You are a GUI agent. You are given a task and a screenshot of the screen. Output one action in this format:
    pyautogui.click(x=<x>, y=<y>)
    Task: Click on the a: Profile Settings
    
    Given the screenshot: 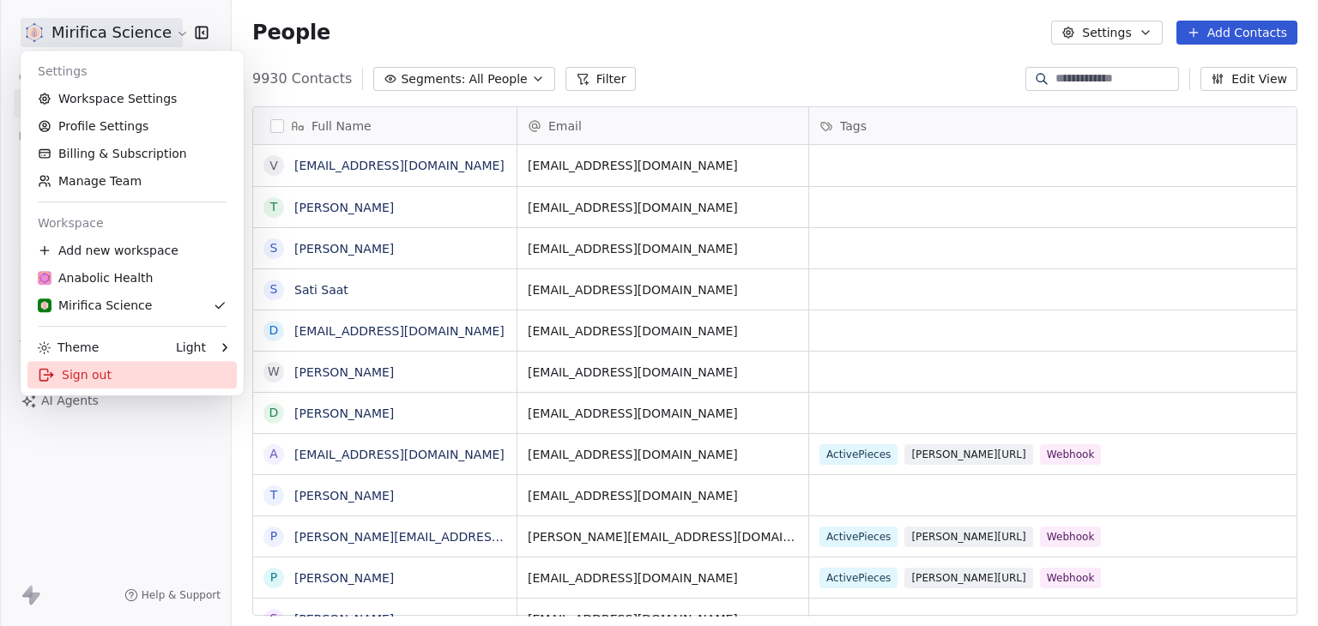 What is the action you would take?
    pyautogui.click(x=132, y=126)
    